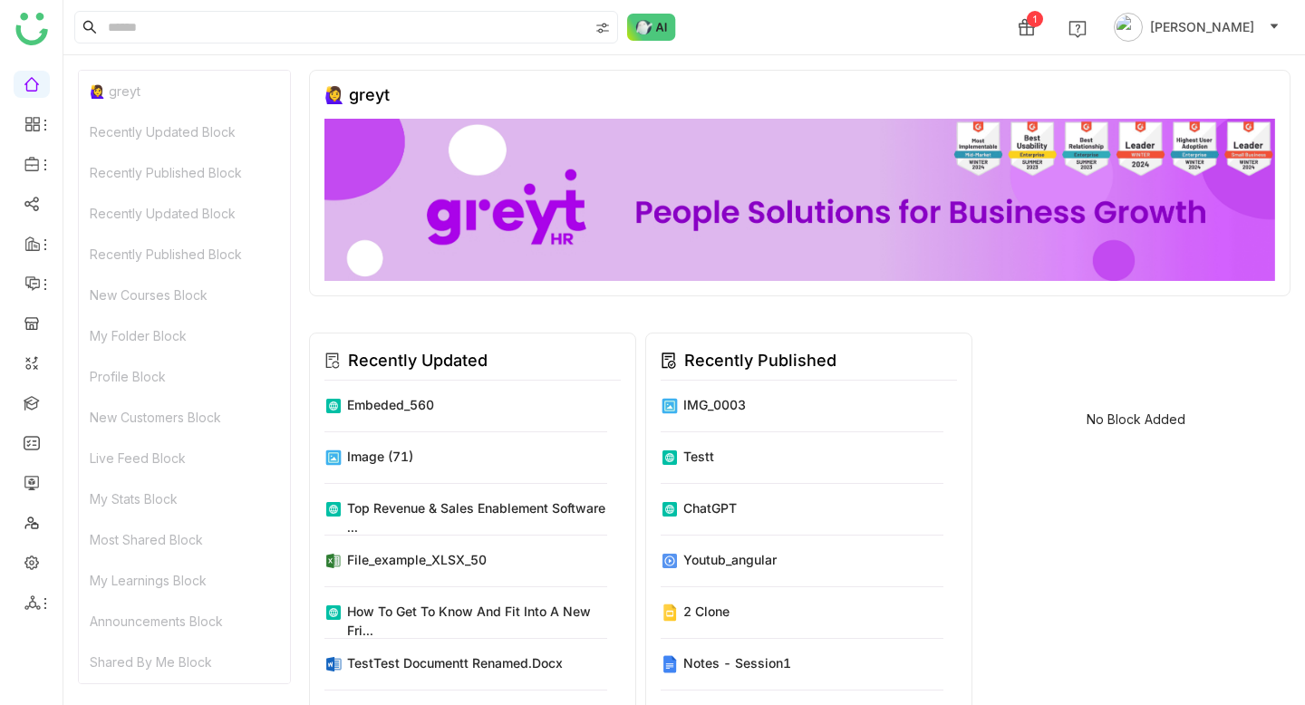 This screenshot has height=705, width=1305. I want to click on div: Top Revenue & Sales Enablement Software ..., so click(477, 518).